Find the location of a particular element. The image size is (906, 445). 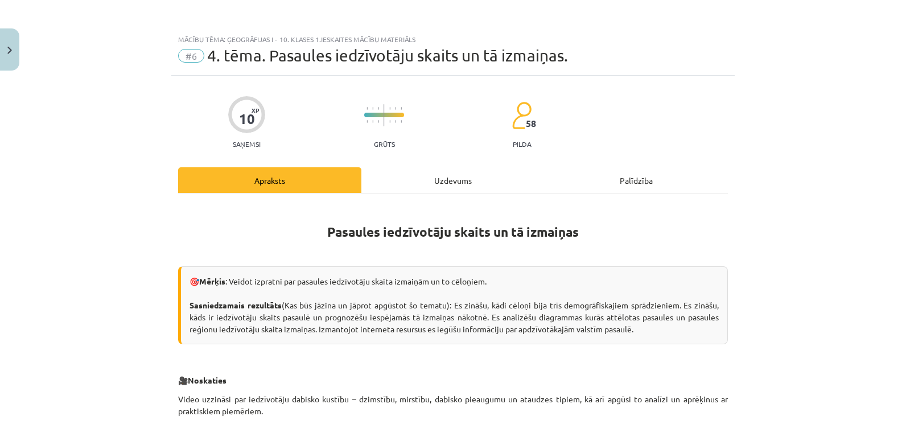

strong: Mērķis is located at coordinates (212, 281).